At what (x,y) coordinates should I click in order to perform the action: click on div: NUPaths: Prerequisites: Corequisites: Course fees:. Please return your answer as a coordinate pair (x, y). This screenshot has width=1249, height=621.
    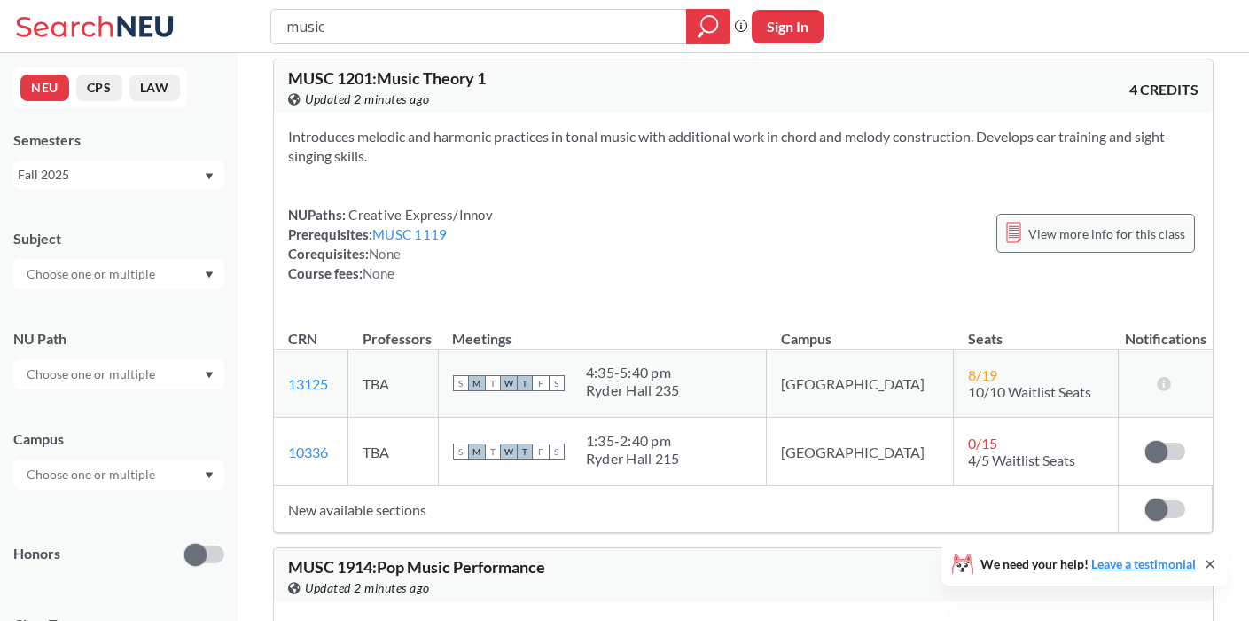
    Looking at the image, I should click on (390, 244).